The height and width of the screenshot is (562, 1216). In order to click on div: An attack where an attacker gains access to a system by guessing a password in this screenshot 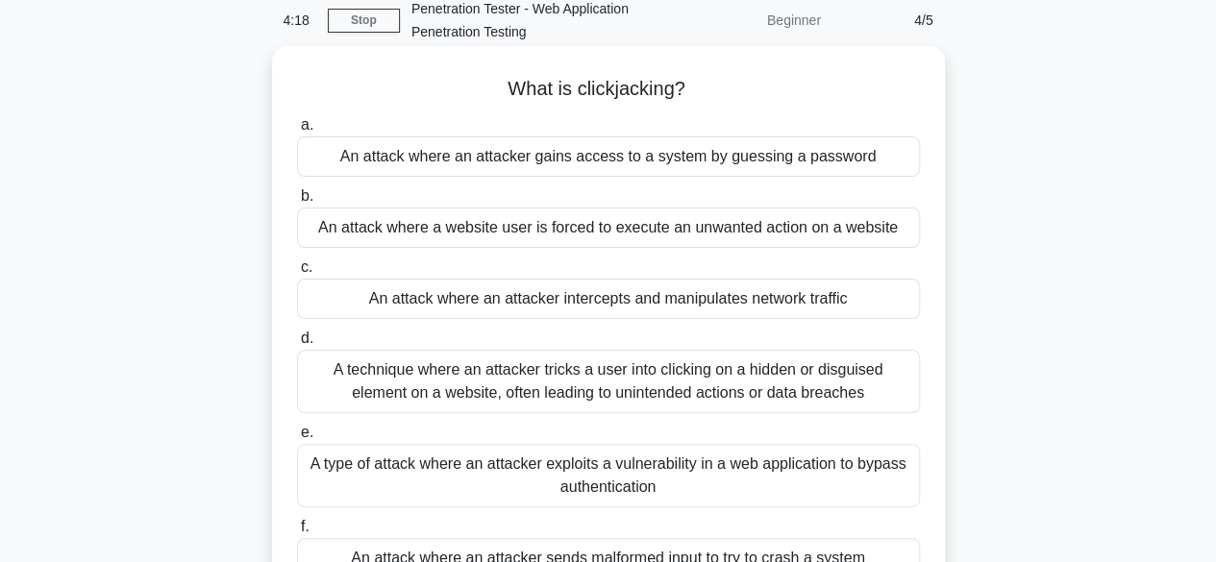, I will do `click(609, 157)`.